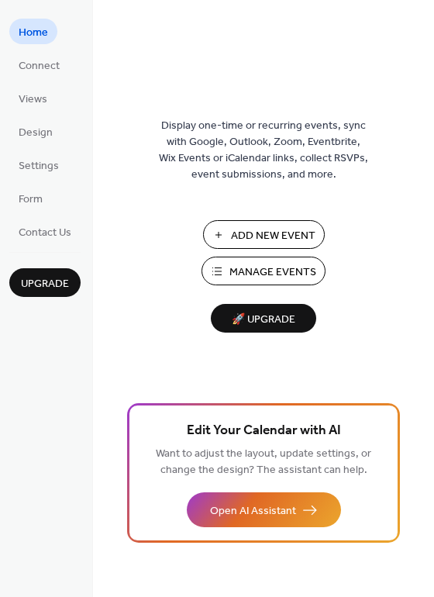  I want to click on span: Display one-time or recurring events, sync with Google, Outlook, Zoom, Eventbrite, Wix Events or ..., so click(264, 150).